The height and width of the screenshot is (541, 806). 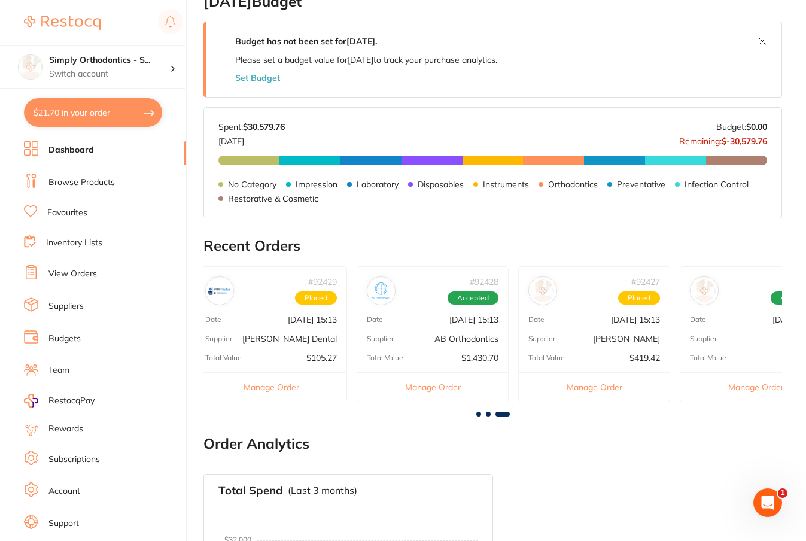 I want to click on p: Infection Control, so click(x=717, y=184).